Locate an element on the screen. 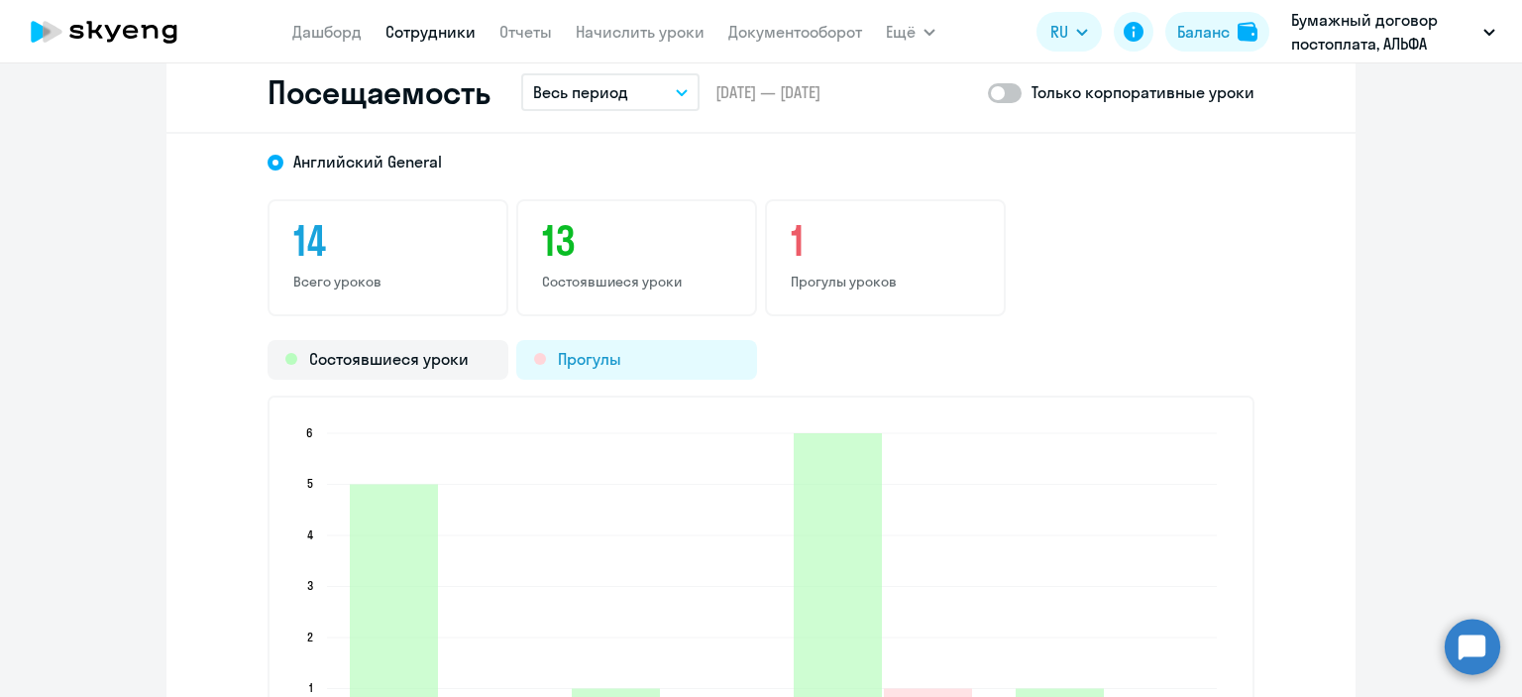 The height and width of the screenshot is (697, 1522). button: Балансbalance is located at coordinates (1217, 32).